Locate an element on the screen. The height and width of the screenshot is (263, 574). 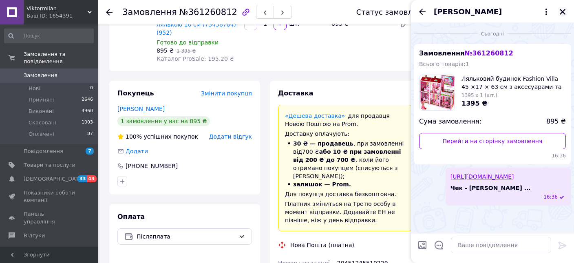
span: Післяплата is located at coordinates (186, 236).